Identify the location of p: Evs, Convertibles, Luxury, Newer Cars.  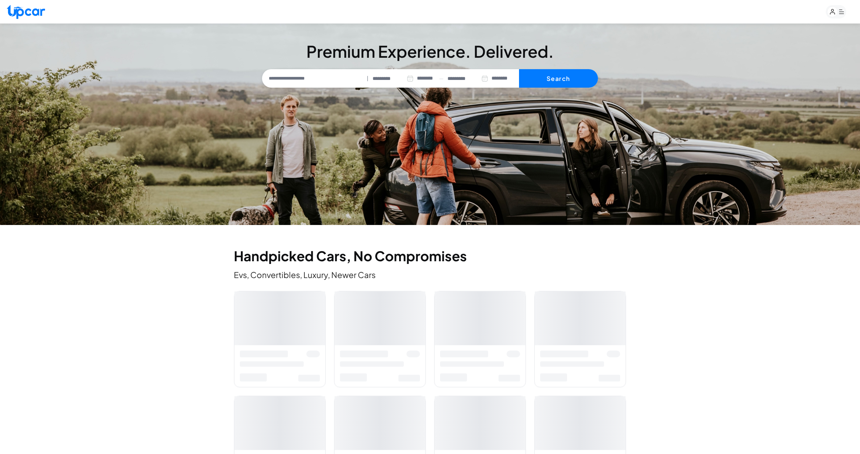
(430, 275).